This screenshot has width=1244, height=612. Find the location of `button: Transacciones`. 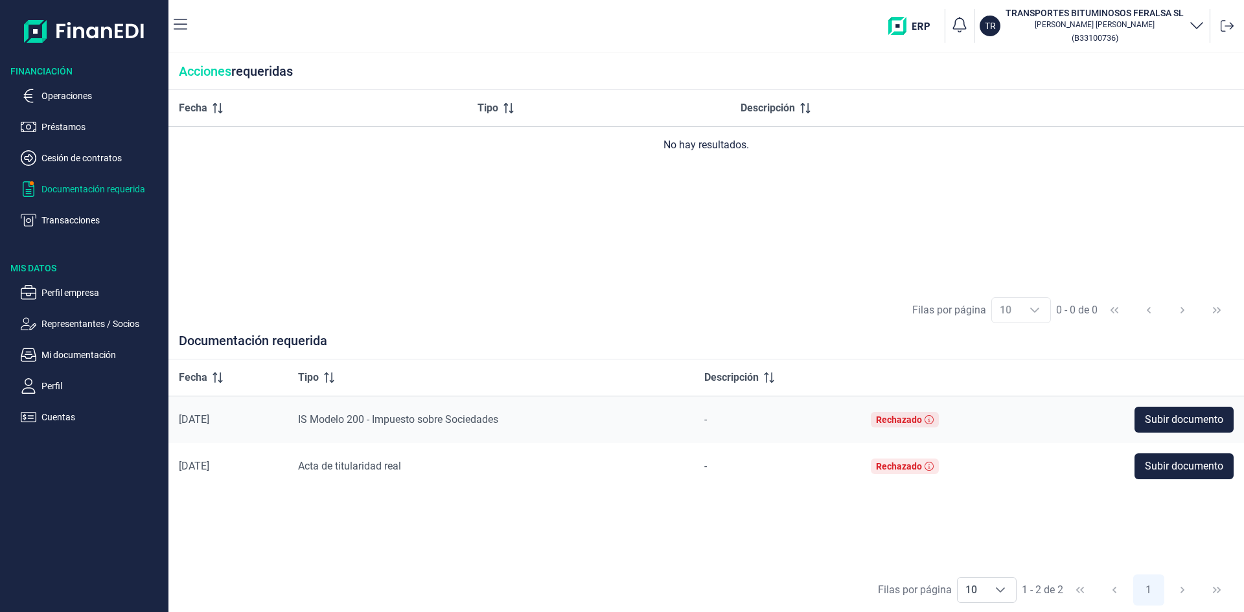

button: Transacciones is located at coordinates (92, 220).